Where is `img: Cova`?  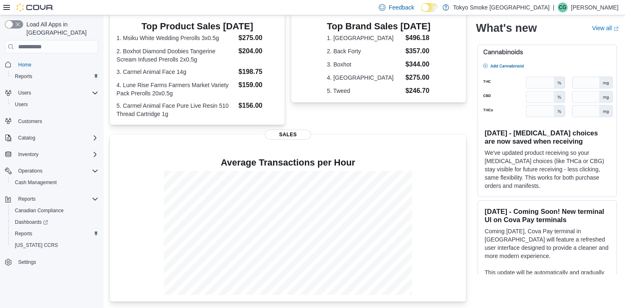
img: Cova is located at coordinates (35, 7).